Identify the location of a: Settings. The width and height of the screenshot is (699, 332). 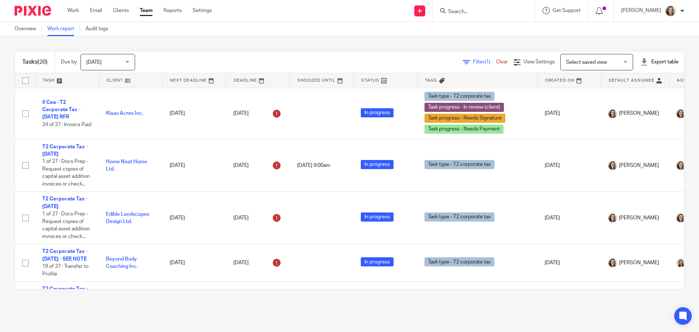
(202, 11).